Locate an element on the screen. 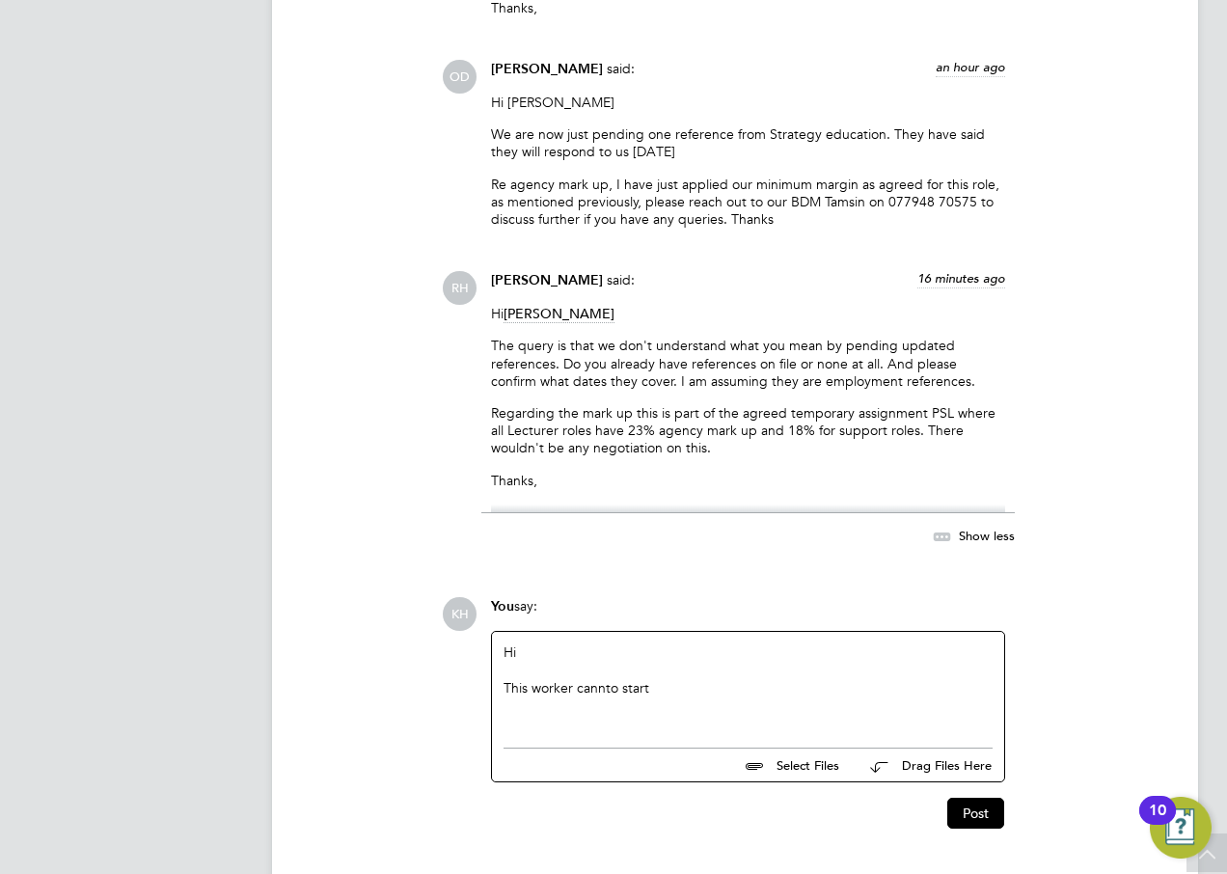 Image resolution: width=1227 pixels, height=874 pixels. button: Drag Files Here is located at coordinates (923, 766).